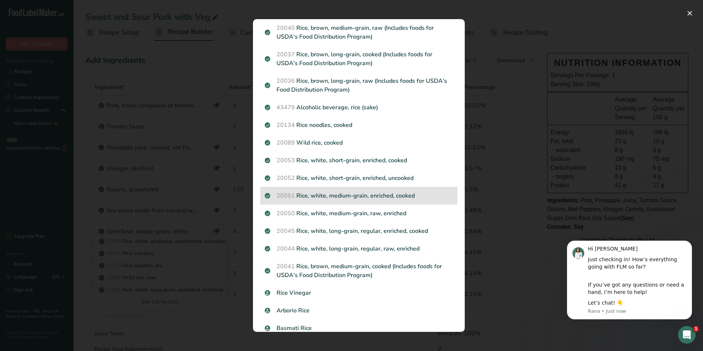  What do you see at coordinates (81, 55) in the screenshot?
I see `div: If you’ve got any questions or need a hand, I’m here to help!` at bounding box center [81, 55].